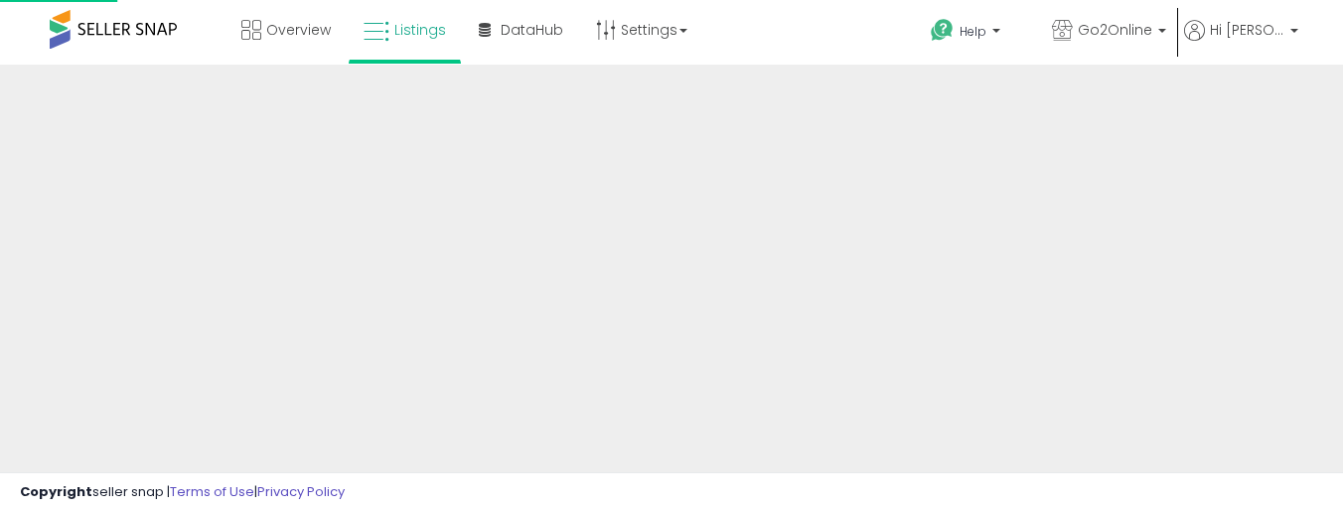 Image resolution: width=1343 pixels, height=512 pixels. I want to click on span: Listings, so click(420, 30).